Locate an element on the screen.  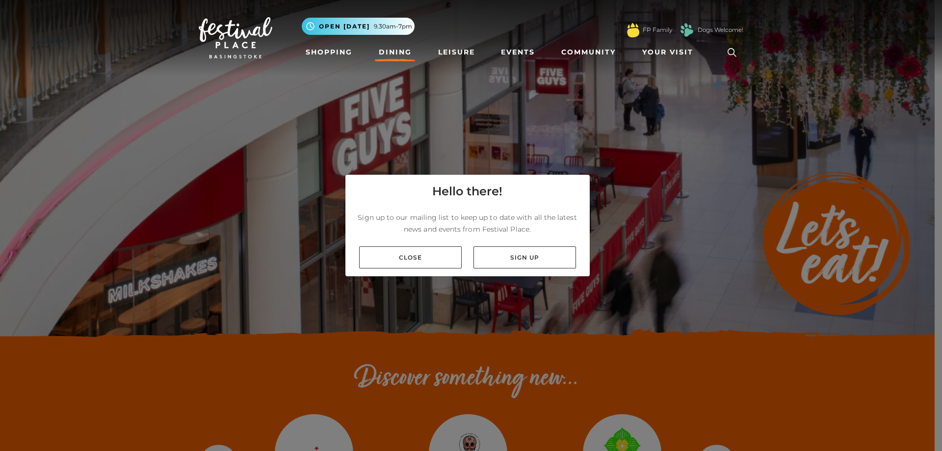
a: FP Family is located at coordinates (657, 30).